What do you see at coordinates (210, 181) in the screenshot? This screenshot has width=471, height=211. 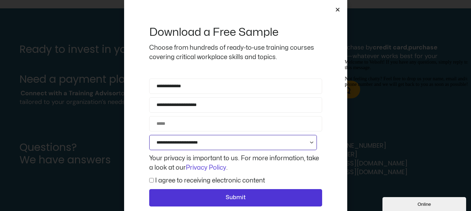 I see `label: I agree to receiving electronic content` at bounding box center [210, 181].